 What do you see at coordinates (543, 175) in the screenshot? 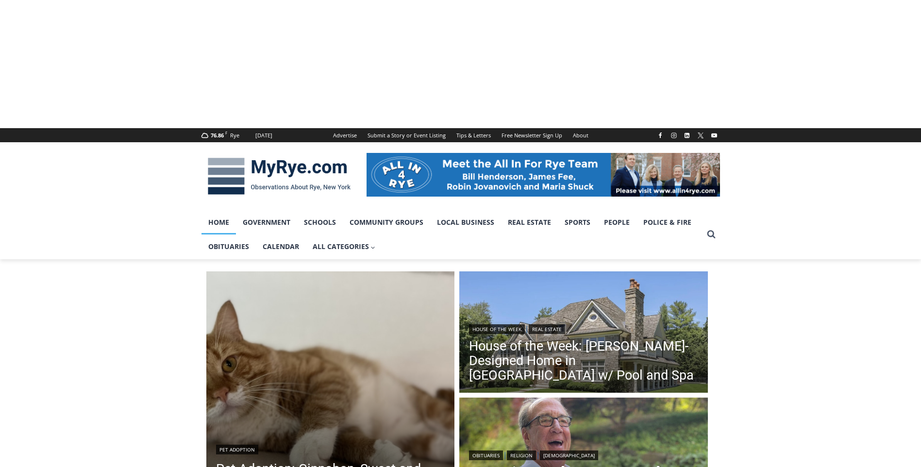
I see `a: All in for Rye` at bounding box center [543, 175].